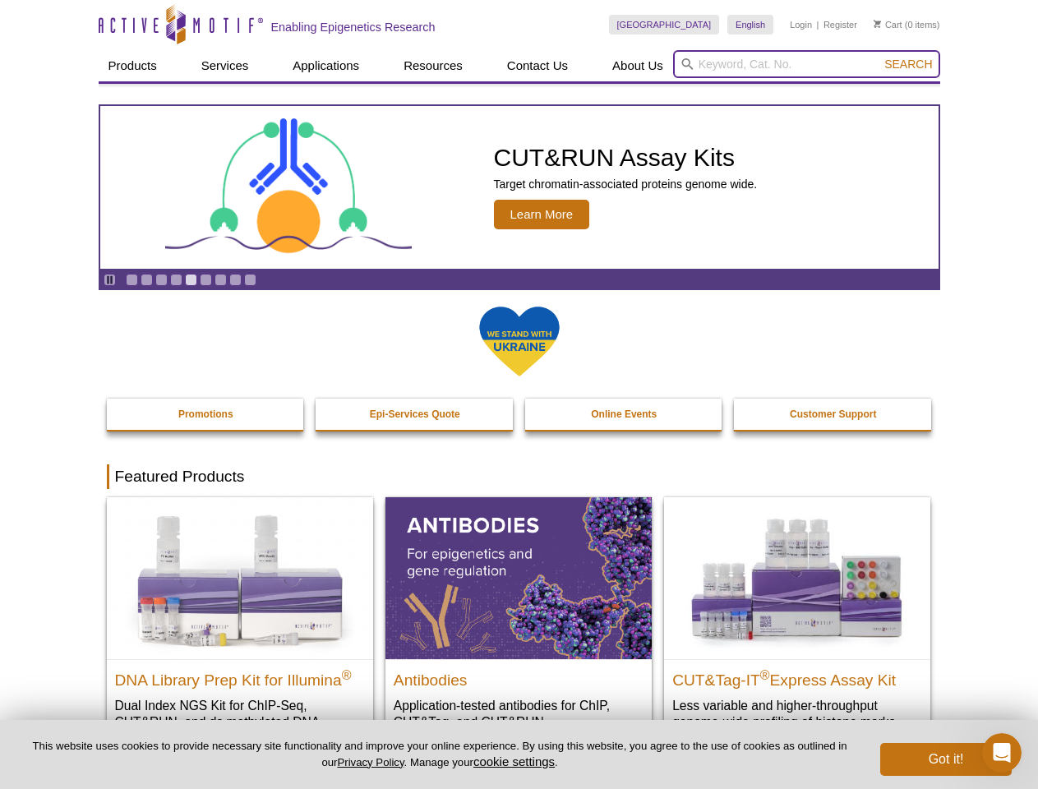 The image size is (1038, 789). Describe the element at coordinates (537, 66) in the screenshot. I see `a: Contact Us` at that location.